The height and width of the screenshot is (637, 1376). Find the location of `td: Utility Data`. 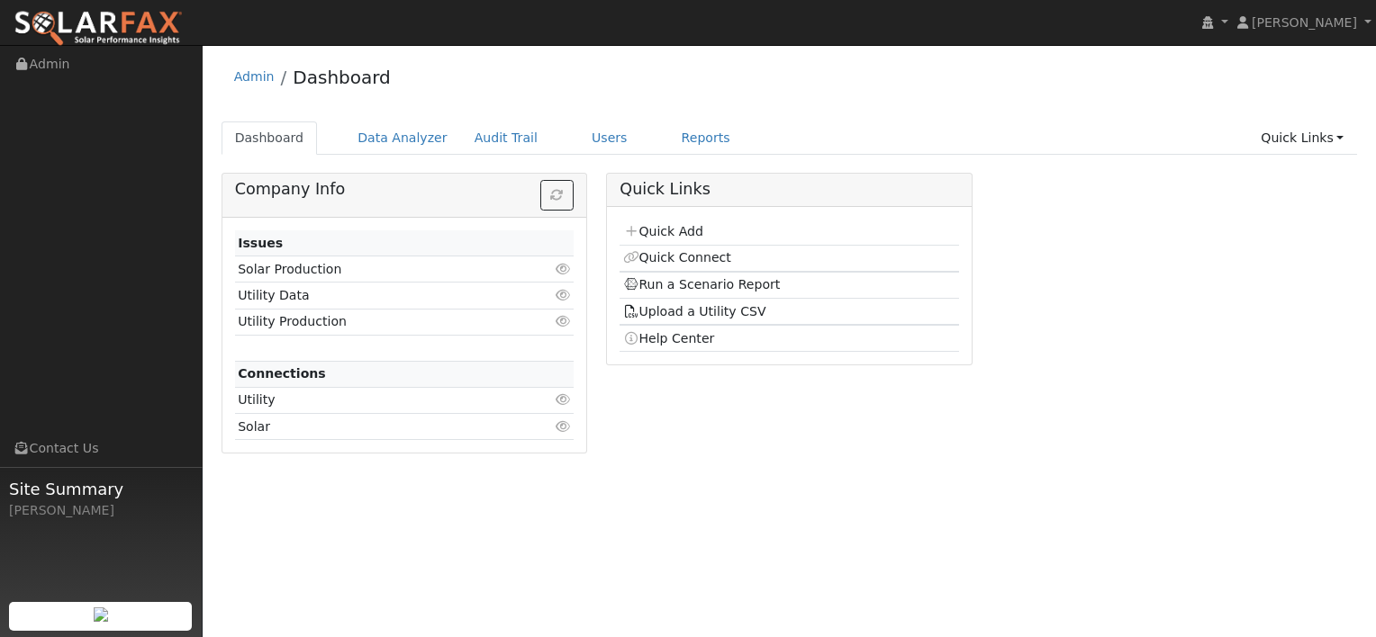

td: Utility Data is located at coordinates (377, 295).